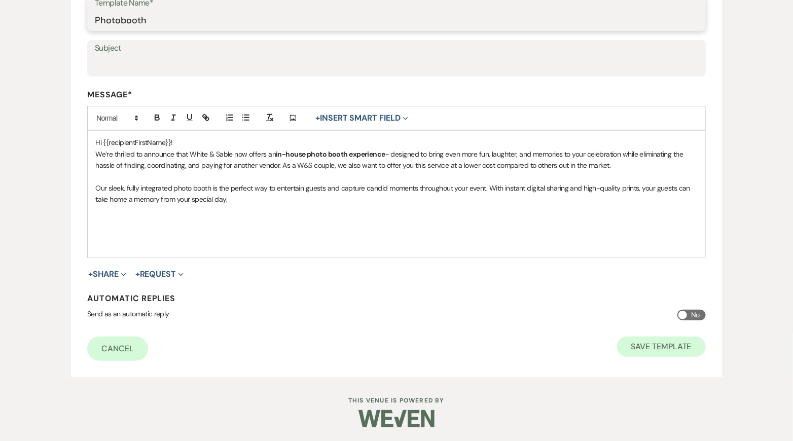  Describe the element at coordinates (396, 298) in the screenshot. I see `h4: Automatic Replies` at that location.